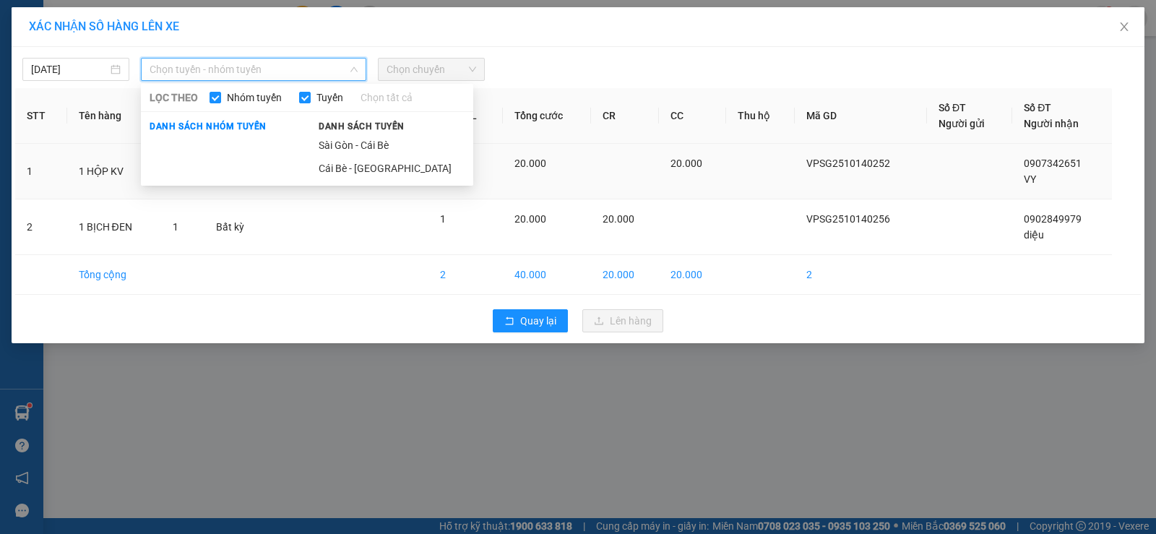 The width and height of the screenshot is (1156, 534). What do you see at coordinates (538, 321) in the screenshot?
I see `span: Quay lại` at bounding box center [538, 321].